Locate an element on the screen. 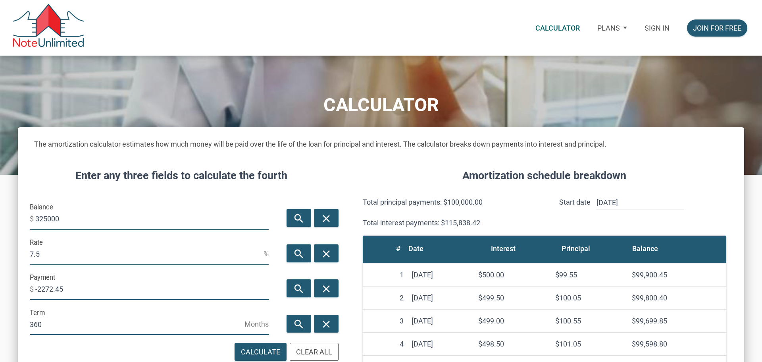  div: $99.55 is located at coordinates (589, 274).